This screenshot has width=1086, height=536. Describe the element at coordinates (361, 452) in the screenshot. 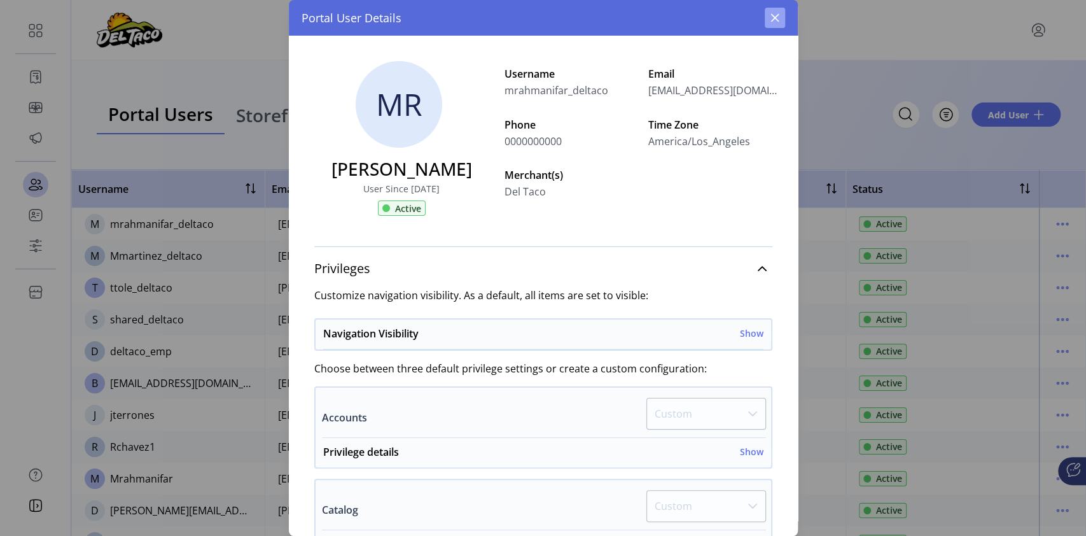

I see `h6: Privilege details` at that location.